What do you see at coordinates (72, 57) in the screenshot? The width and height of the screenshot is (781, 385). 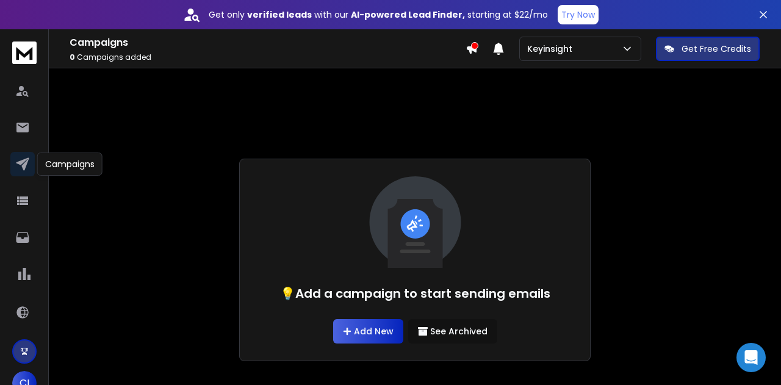 I see `span: 0` at bounding box center [72, 57].